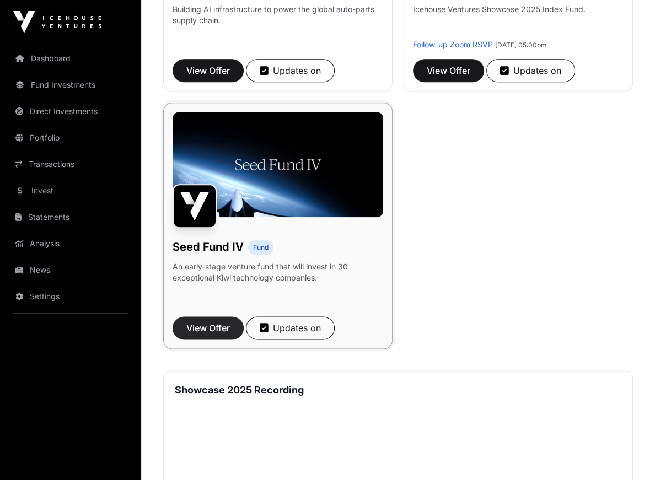 The width and height of the screenshot is (655, 480). Describe the element at coordinates (278, 272) in the screenshot. I see `p: An early-stage venture fund that will invest in 30 exceptional Kiwi technology companies.` at that location.